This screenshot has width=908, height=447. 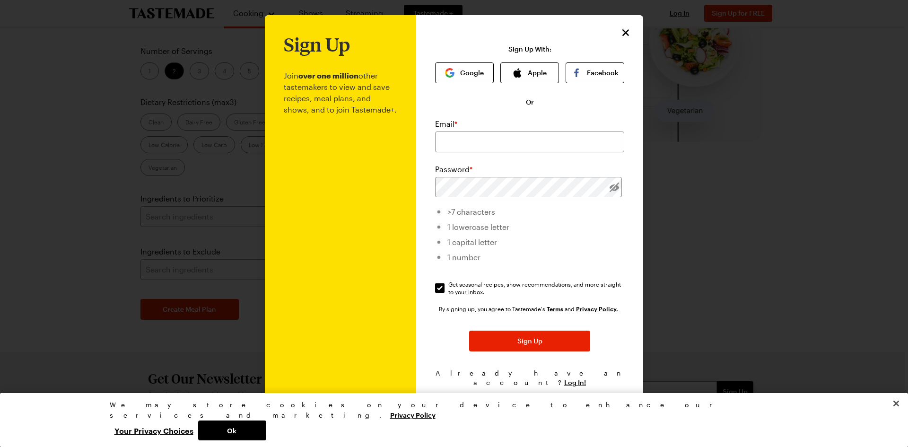 I want to click on p: Sign Up With:, so click(x=530, y=49).